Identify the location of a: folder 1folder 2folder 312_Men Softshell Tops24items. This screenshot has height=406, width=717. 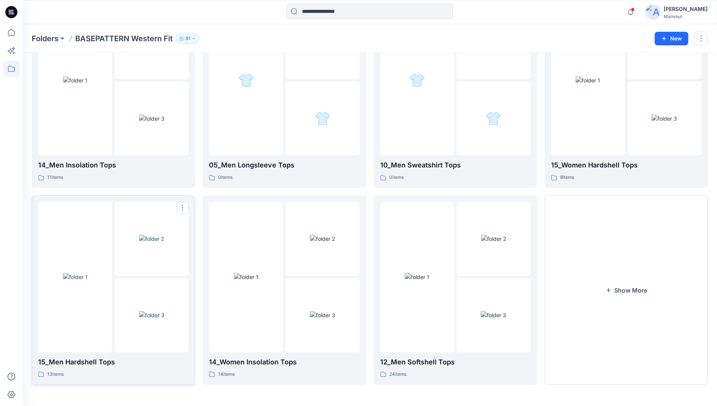
(455, 290).